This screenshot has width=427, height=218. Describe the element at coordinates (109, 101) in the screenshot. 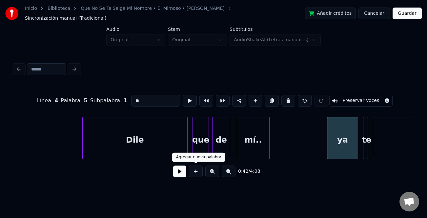

I see `div: Subpalabra :` at that location.